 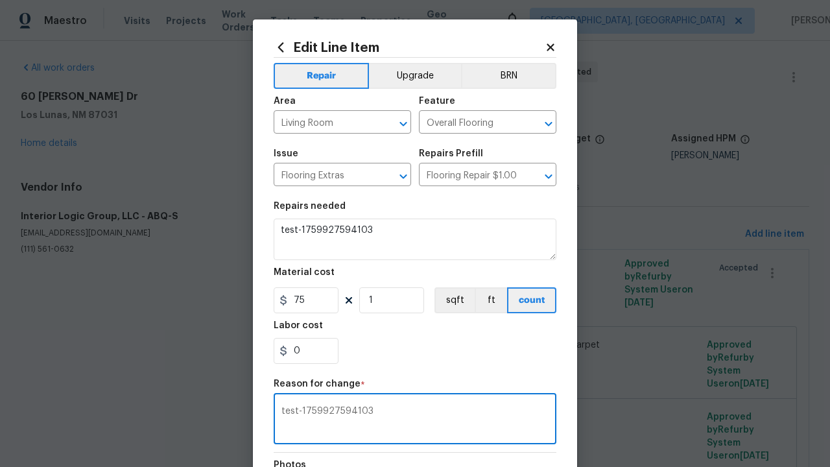 What do you see at coordinates (491, 300) in the screenshot?
I see `button: ft` at bounding box center [491, 300].